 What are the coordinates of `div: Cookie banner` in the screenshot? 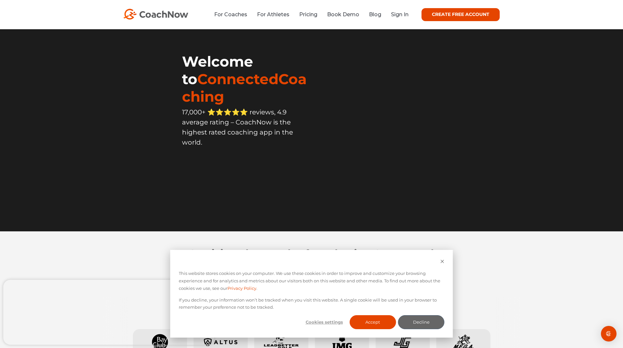 It's located at (312, 293).